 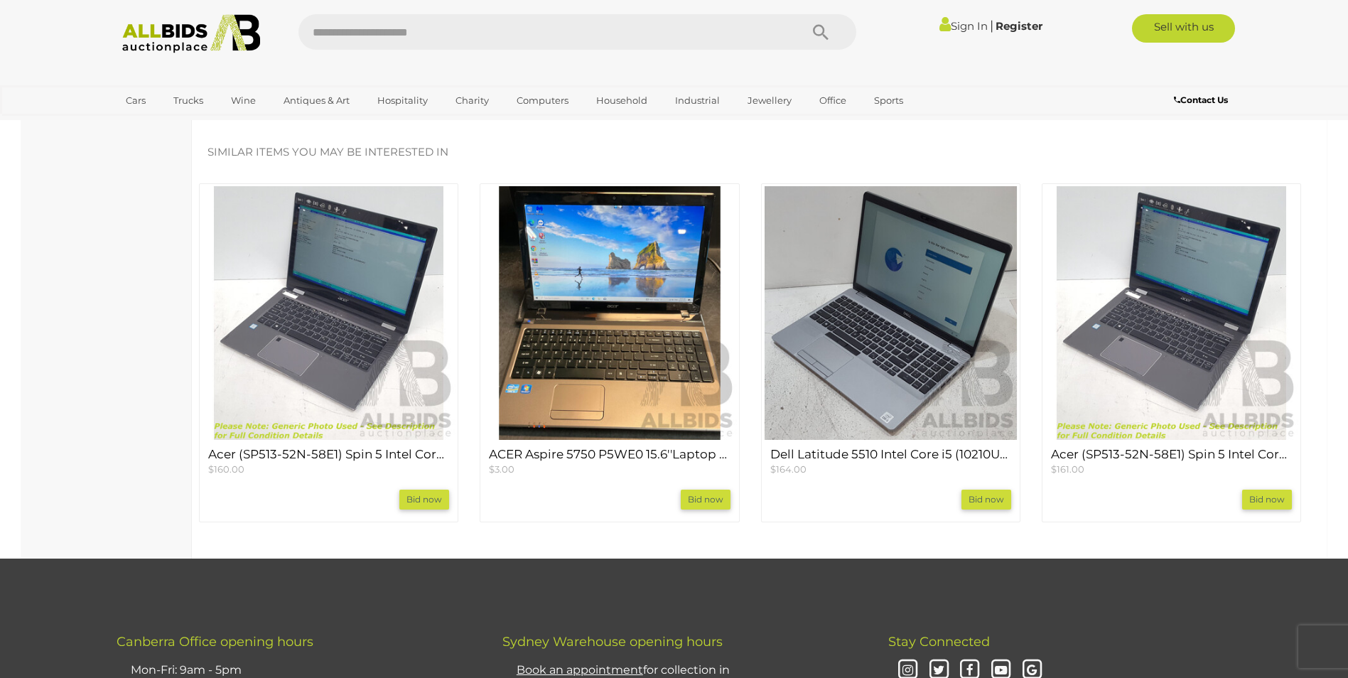 What do you see at coordinates (609, 353) in the screenshot?
I see `div: ACER Aspire 5750 P5WE0 15.6''Laptop I5 /4GB/240GB` at bounding box center [609, 353].